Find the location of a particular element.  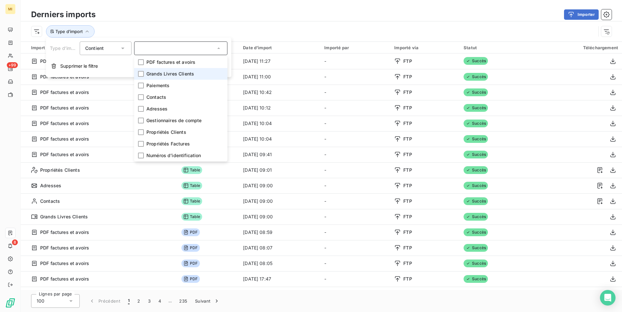

div: Importé via is located at coordinates (425, 48).